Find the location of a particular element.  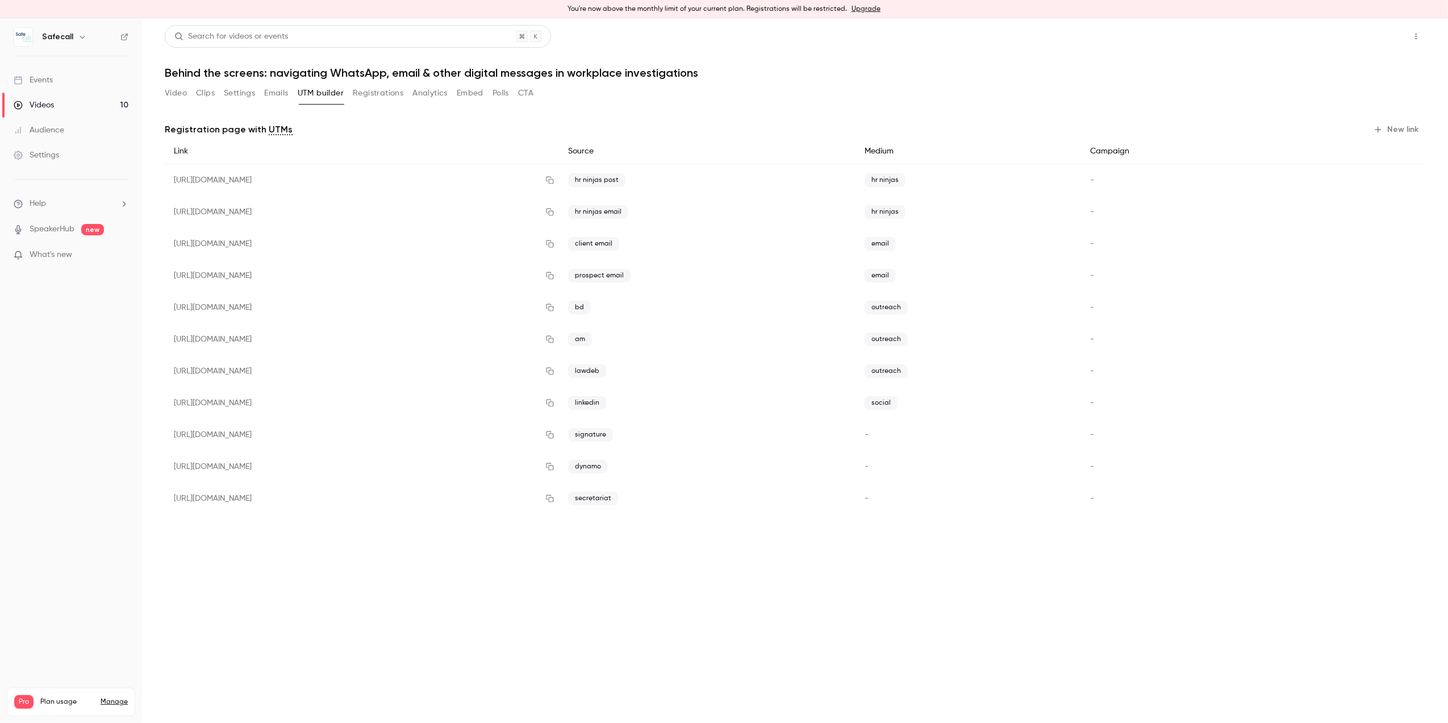

a: Upgrade is located at coordinates (866, 9).